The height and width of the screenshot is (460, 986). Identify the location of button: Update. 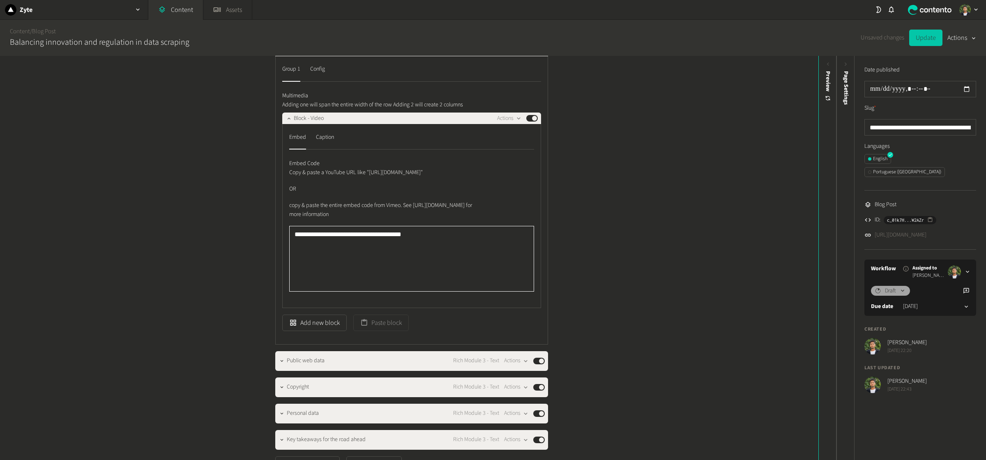
(925, 38).